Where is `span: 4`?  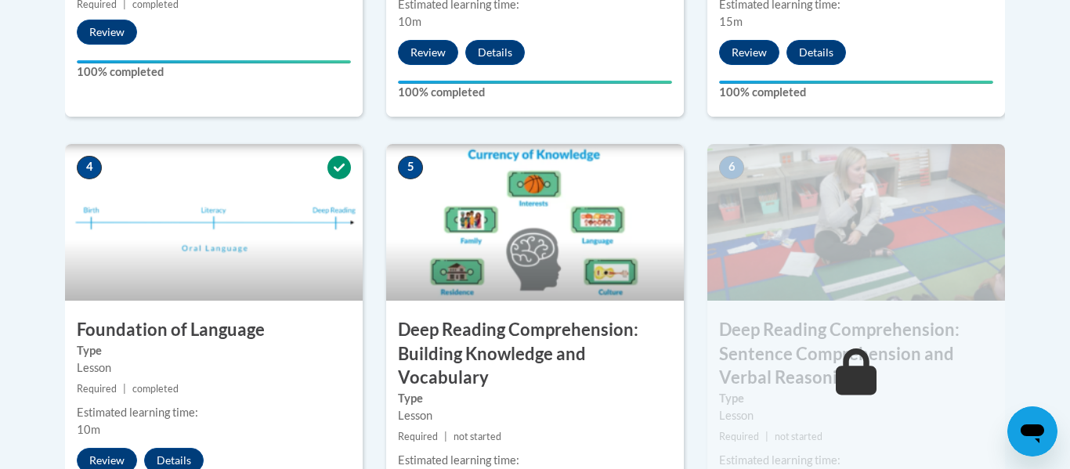 span: 4 is located at coordinates (89, 168).